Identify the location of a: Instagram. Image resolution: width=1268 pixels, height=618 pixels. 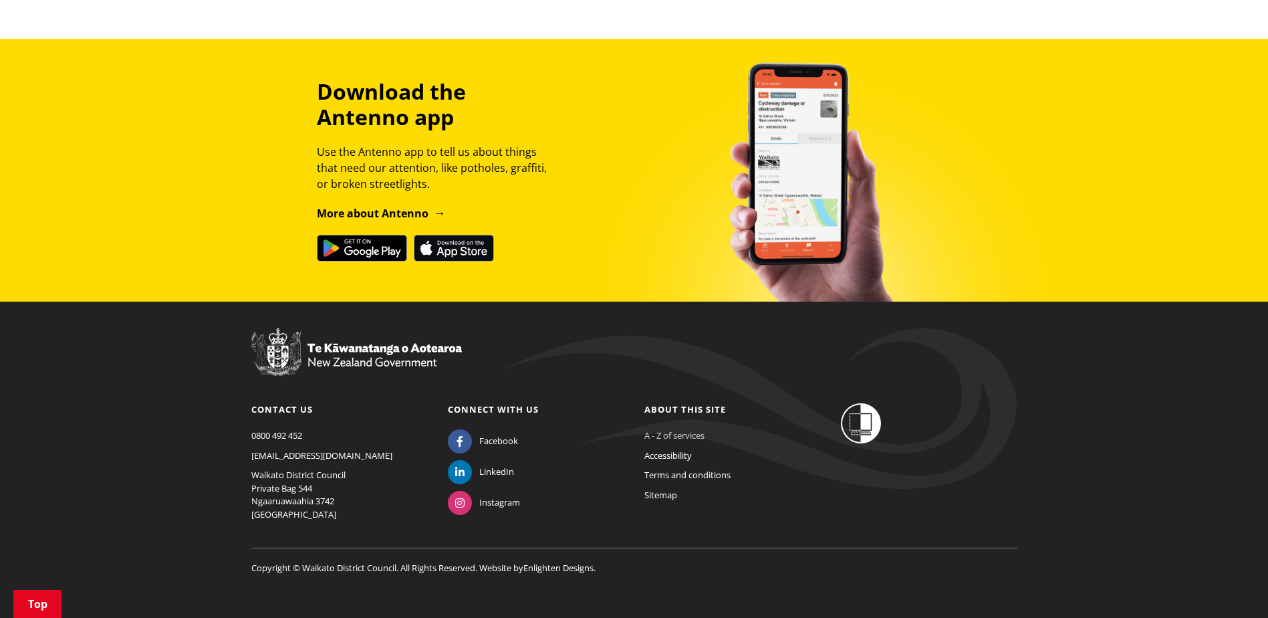
(484, 502).